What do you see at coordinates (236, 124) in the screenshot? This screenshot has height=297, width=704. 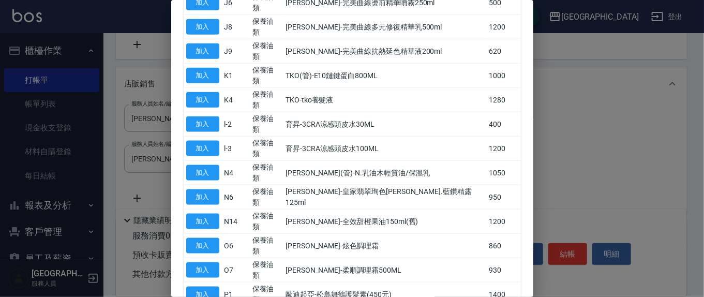 I see `td: l-2` at bounding box center [236, 124].